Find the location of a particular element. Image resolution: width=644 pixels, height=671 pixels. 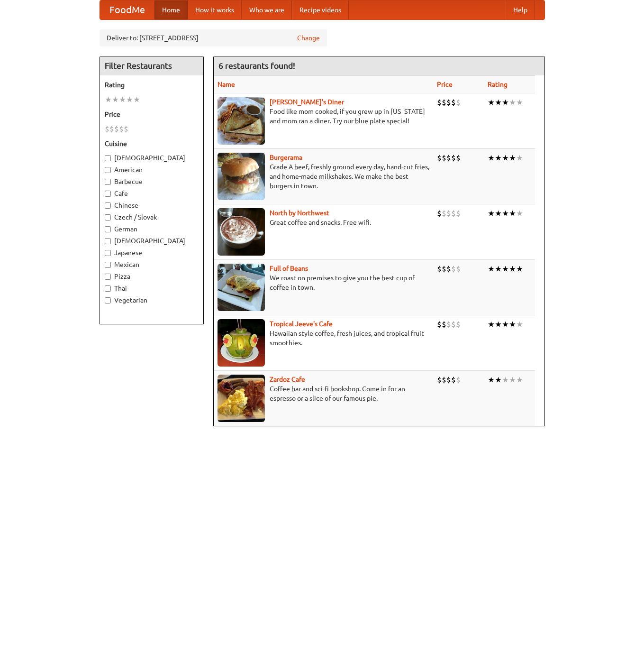

label: German is located at coordinates (152, 229).